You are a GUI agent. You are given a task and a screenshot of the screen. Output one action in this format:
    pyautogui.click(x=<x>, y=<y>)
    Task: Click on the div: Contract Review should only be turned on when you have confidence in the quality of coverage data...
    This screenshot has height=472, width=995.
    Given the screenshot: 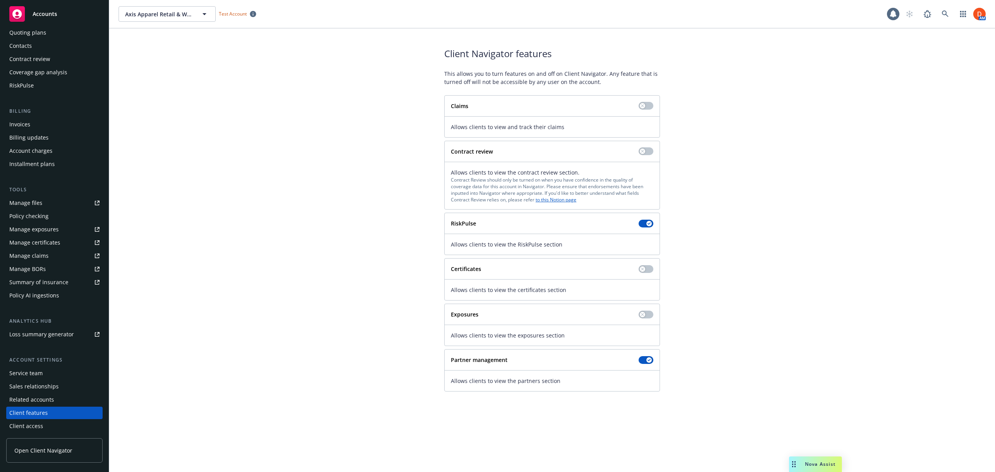 What is the action you would take?
    pyautogui.click(x=552, y=190)
    